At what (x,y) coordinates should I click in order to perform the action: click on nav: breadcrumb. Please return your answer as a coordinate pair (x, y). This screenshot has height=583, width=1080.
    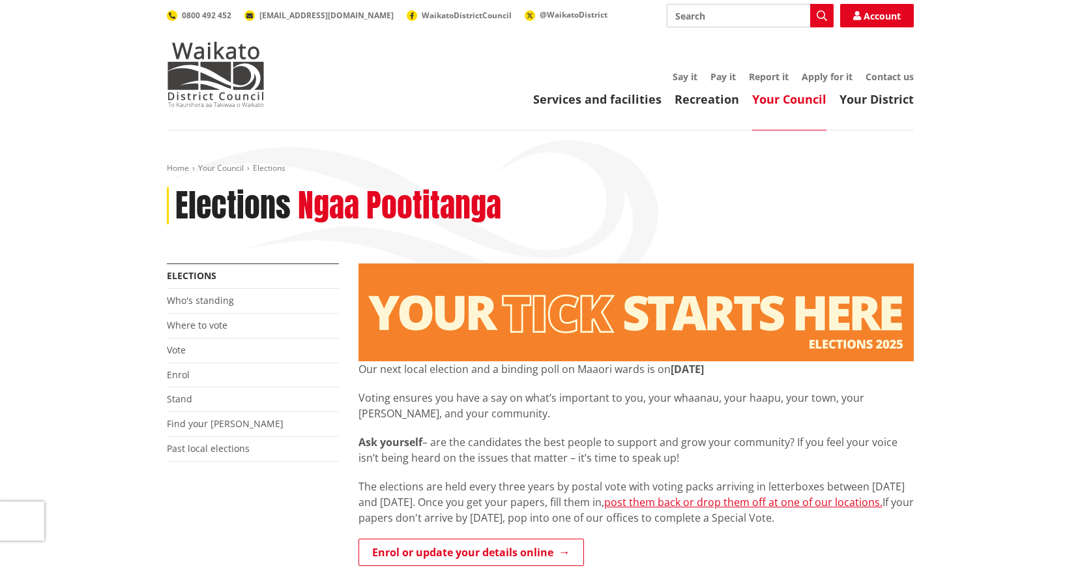
    Looking at the image, I should click on (541, 168).